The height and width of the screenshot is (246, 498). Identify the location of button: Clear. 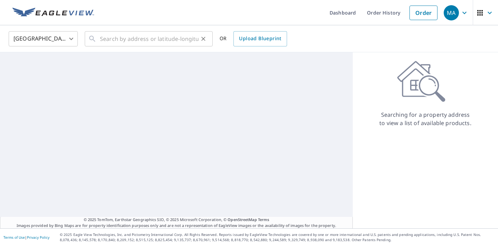
(203, 39).